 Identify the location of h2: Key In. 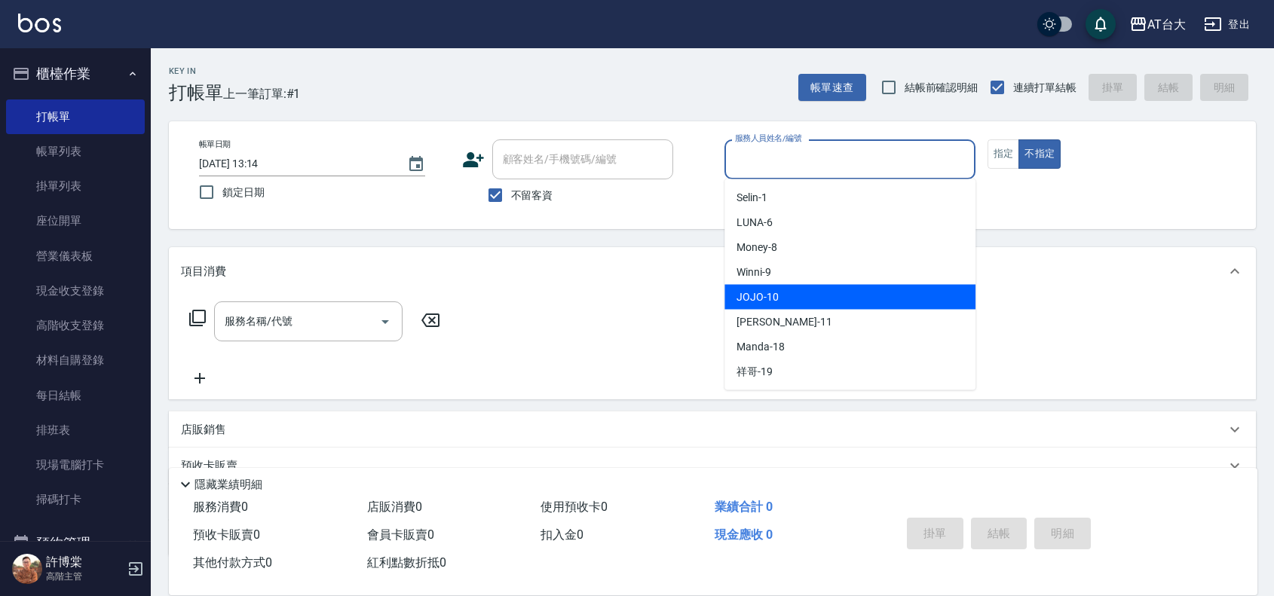
(196, 71).